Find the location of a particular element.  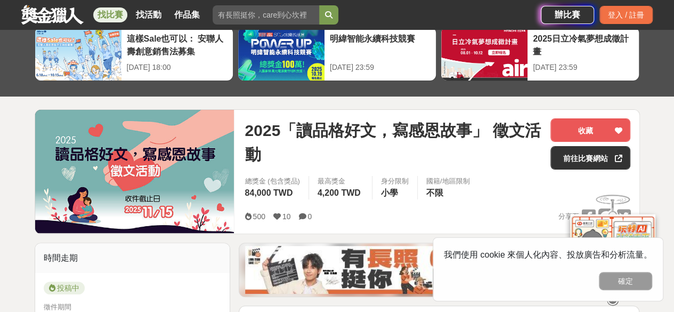

a: 找比賽 is located at coordinates (110, 15).